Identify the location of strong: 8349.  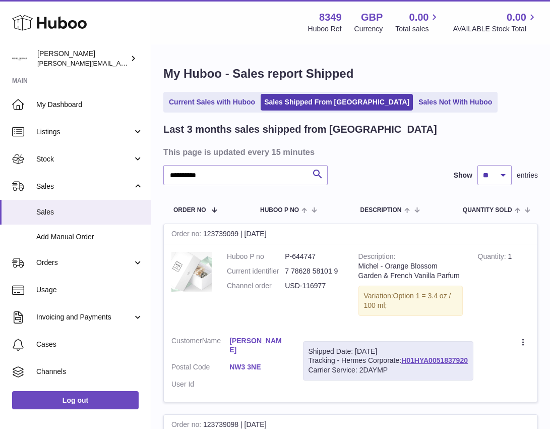
(330, 17).